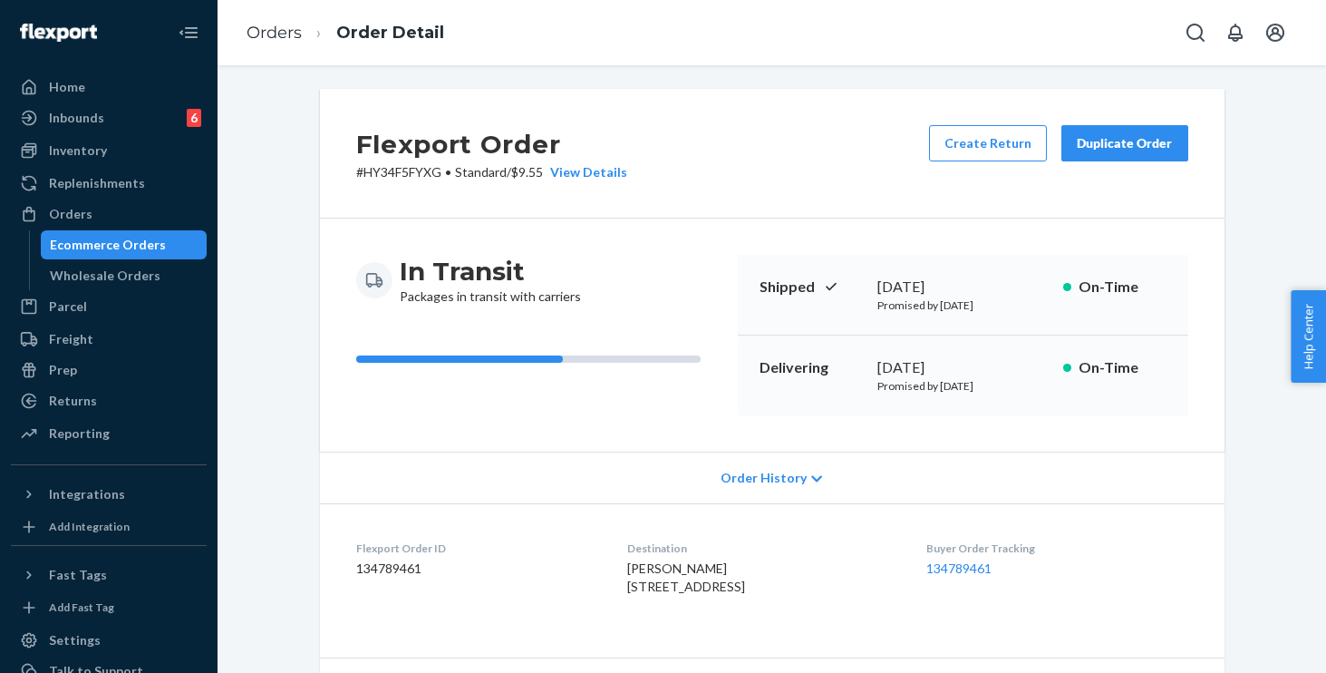 This screenshot has width=1326, height=673. I want to click on button: Integrations, so click(109, 494).